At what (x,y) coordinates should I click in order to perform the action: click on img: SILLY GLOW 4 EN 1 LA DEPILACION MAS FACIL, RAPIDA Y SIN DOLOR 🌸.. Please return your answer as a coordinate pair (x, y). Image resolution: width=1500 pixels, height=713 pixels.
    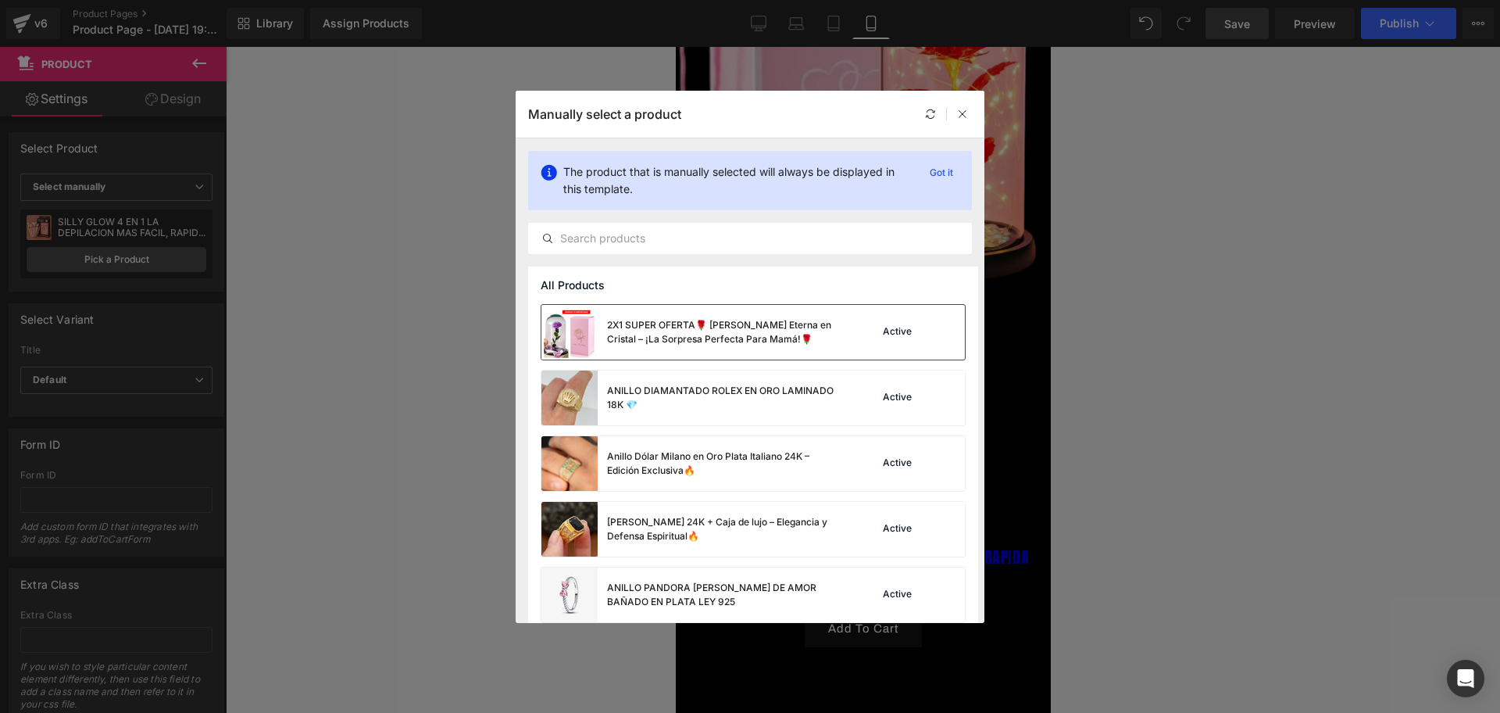
    Looking at the image, I should click on (188, 400).